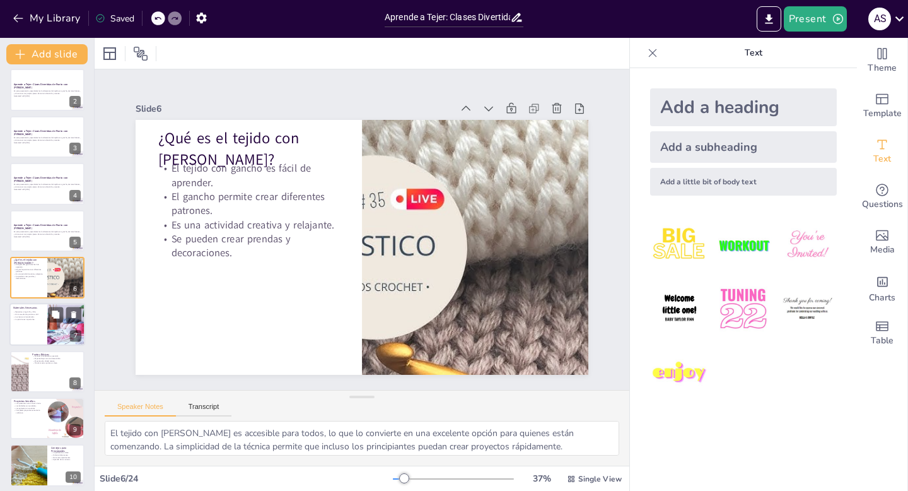  I want to click on div: Slide 6 / 24, so click(246, 478).